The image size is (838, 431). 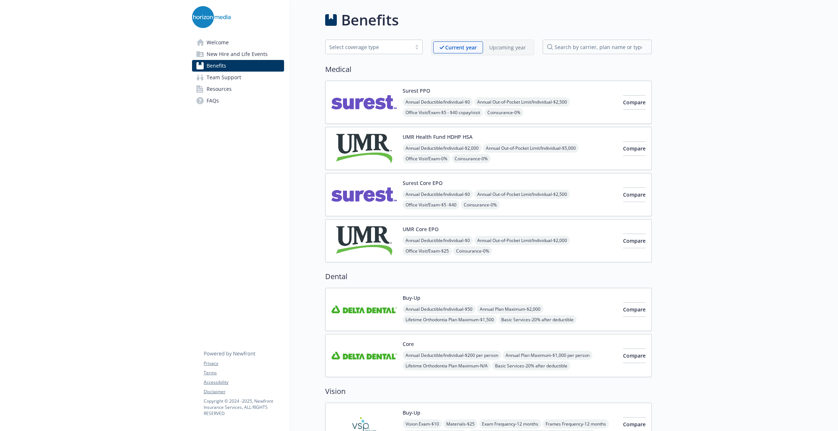 What do you see at coordinates (452, 355) in the screenshot?
I see `span: Annual Deductible/Individual - $200 per person` at bounding box center [452, 355].